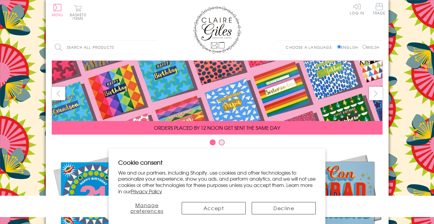  What do you see at coordinates (79, 17) in the screenshot?
I see `span: 0 items` at bounding box center [79, 17].